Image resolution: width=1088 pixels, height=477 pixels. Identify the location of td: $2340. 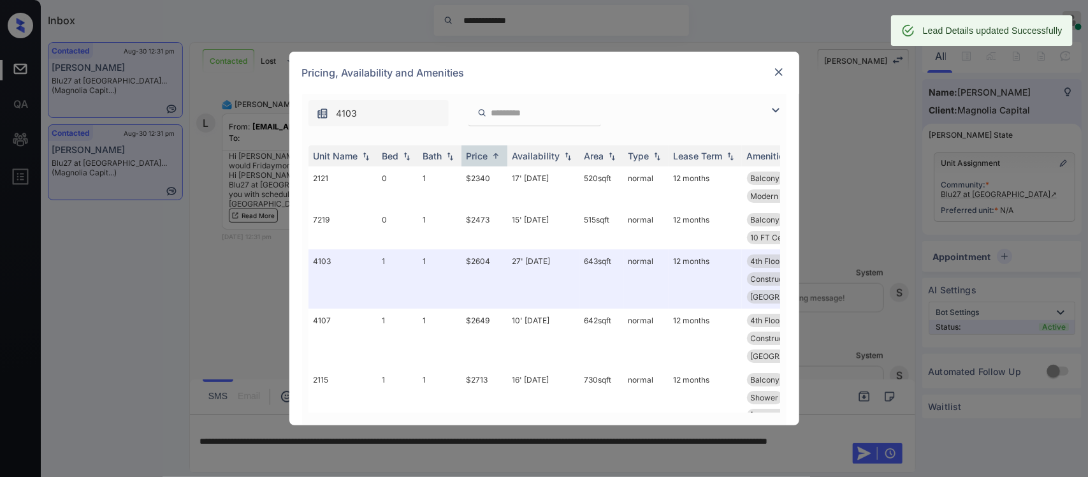
(485, 187).